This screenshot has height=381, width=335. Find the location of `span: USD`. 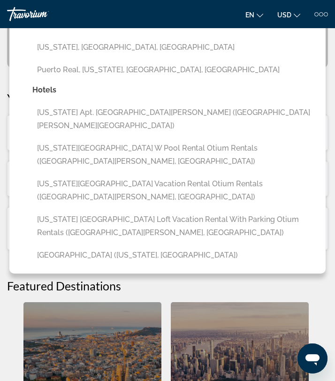

span: USD is located at coordinates (284, 15).